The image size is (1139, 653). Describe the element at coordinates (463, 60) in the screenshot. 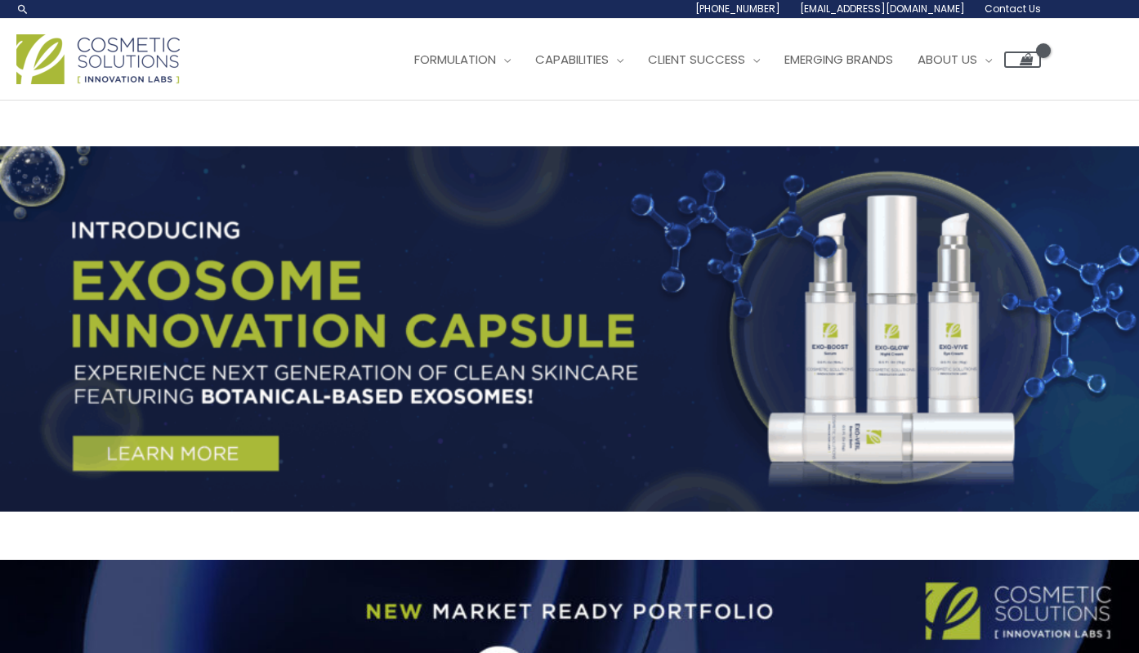

I see `a: Formulation` at that location.